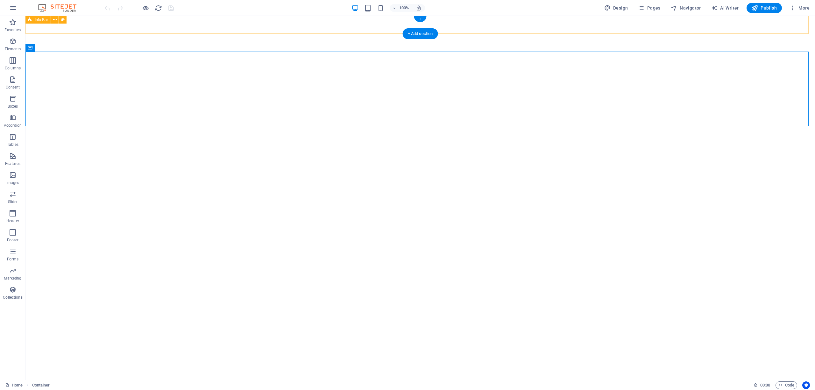 The height and width of the screenshot is (390, 815). Describe the element at coordinates (616, 8) in the screenshot. I see `div: Design (Ctrl+Alt+Y)` at that location.